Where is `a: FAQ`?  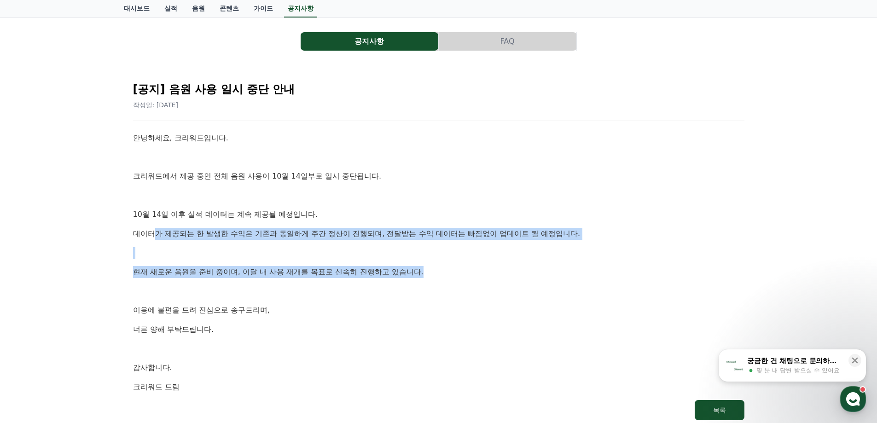 a: FAQ is located at coordinates (508, 41).